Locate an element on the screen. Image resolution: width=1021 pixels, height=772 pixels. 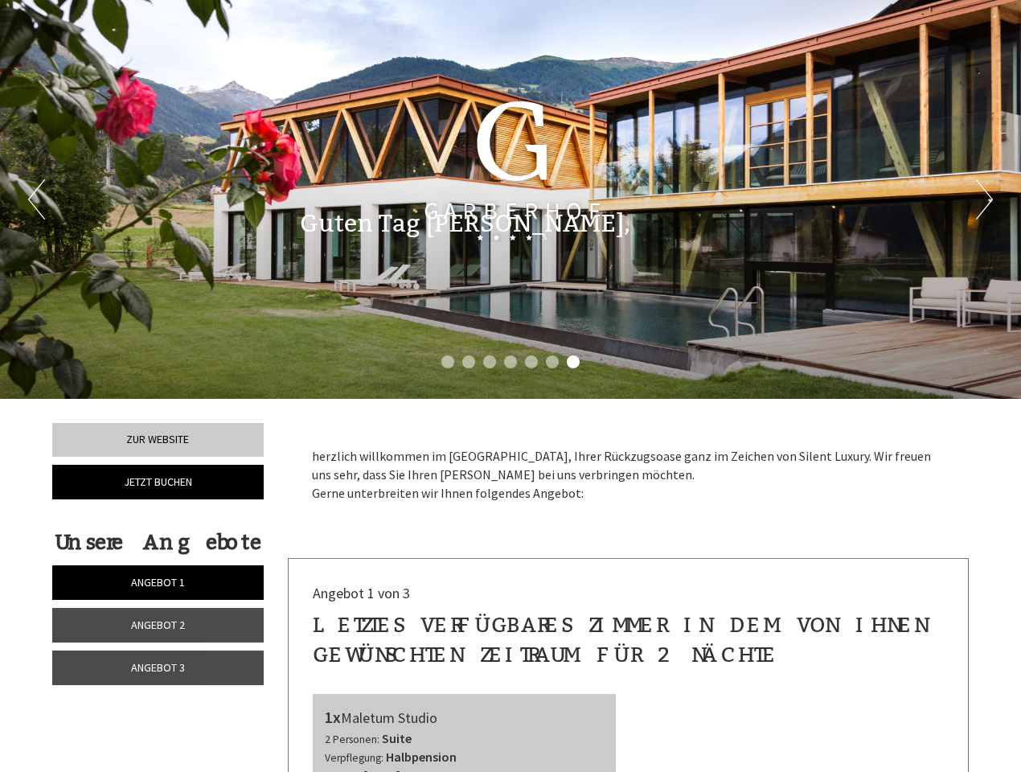
a: Jetzt buchen is located at coordinates (158, 482).